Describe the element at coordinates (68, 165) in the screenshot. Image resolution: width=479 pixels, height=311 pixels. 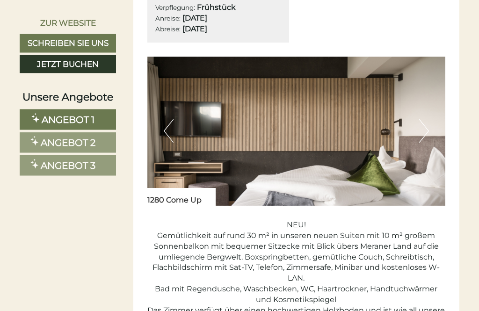
I see `span: Angebot 3` at that location.